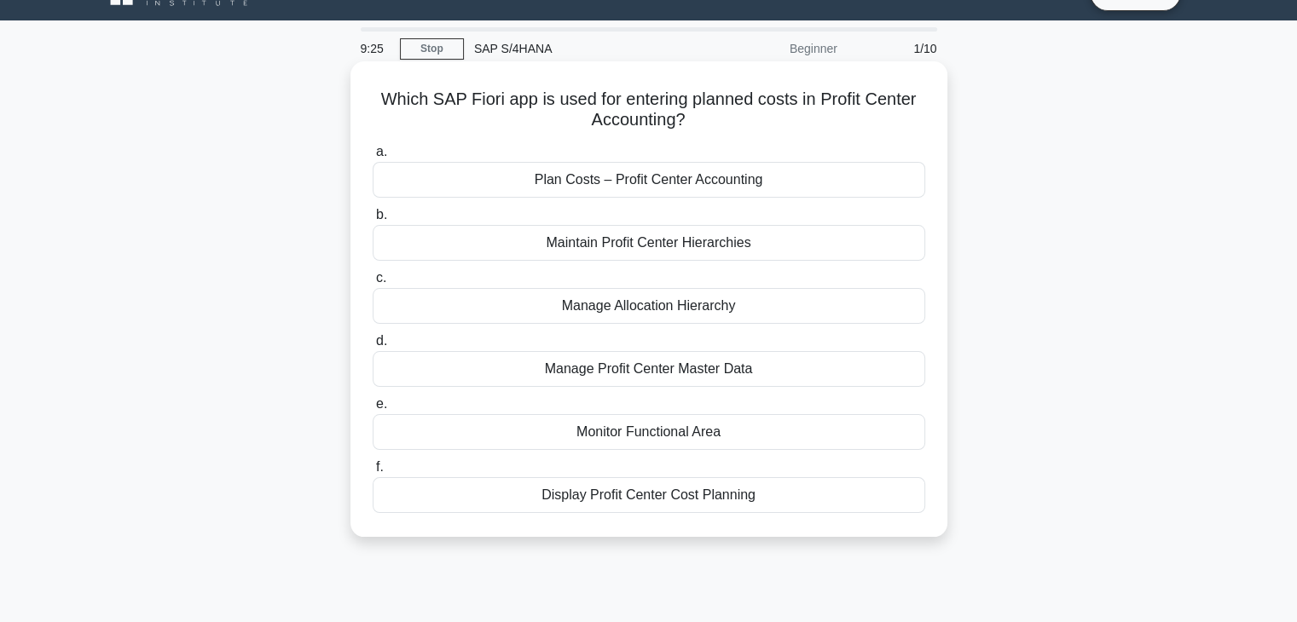  What do you see at coordinates (581, 49) in the screenshot?
I see `div: SAP S/4HANA` at bounding box center [581, 49].